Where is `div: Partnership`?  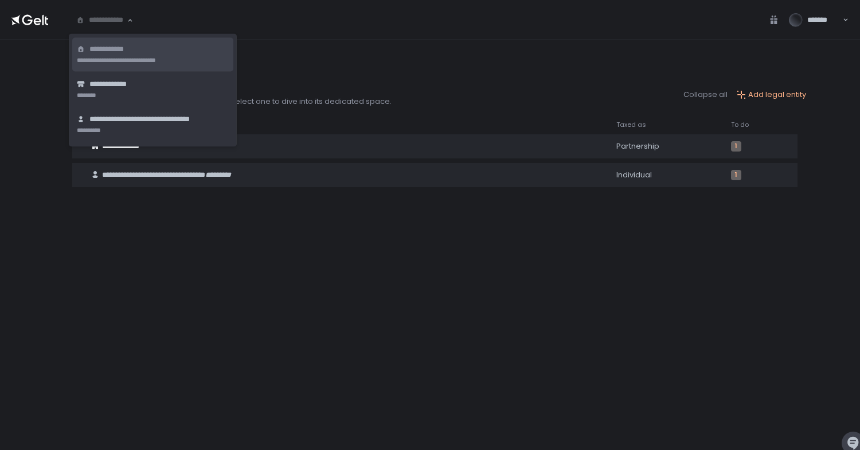
div: Partnership is located at coordinates (667, 146).